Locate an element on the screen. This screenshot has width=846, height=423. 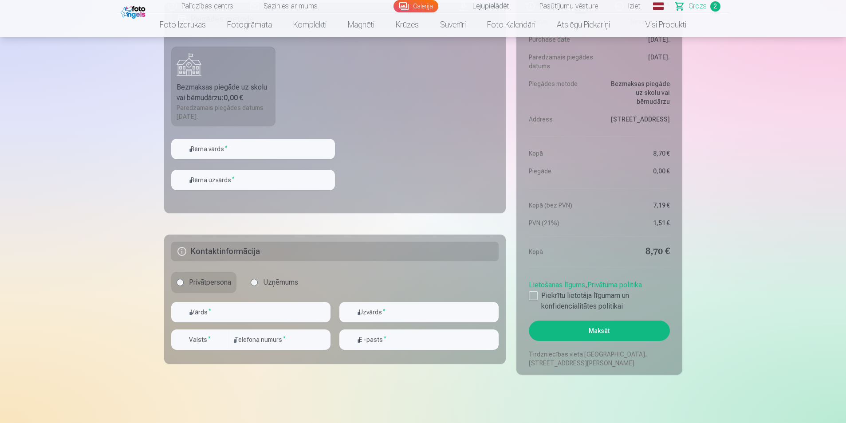
label: Valsts is located at coordinates (200, 340).